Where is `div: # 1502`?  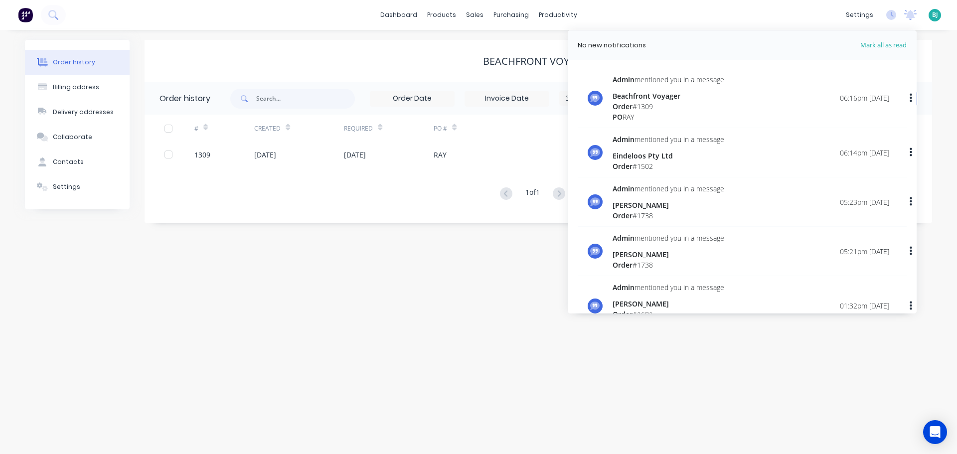 div: # 1502 is located at coordinates (669, 166).